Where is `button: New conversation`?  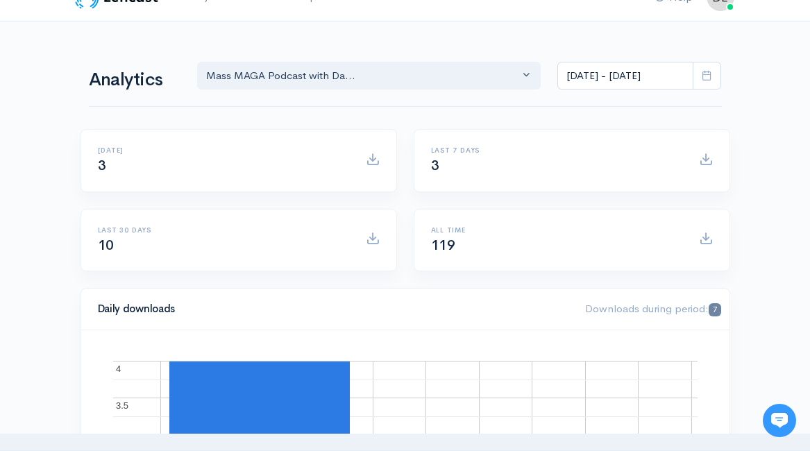 button: New conversation is located at coordinates (139, 198).